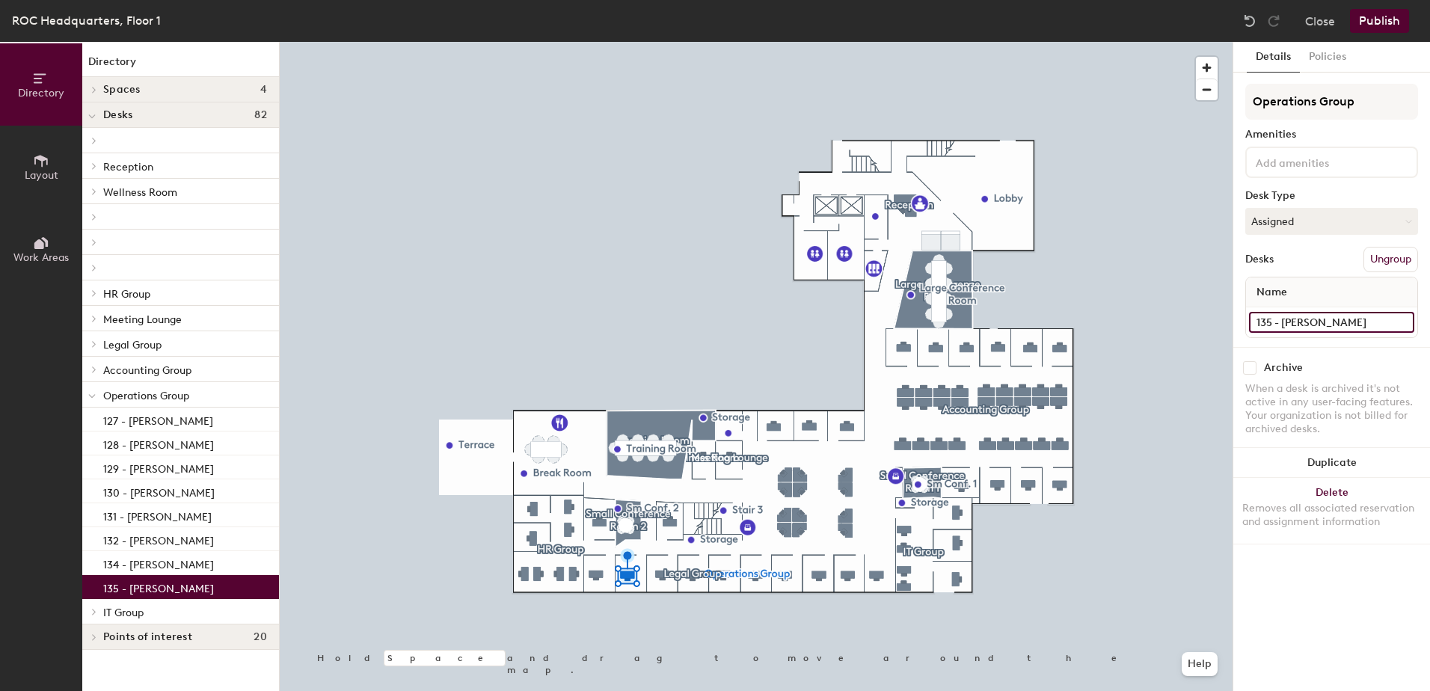 This screenshot has width=1430, height=691. Describe the element at coordinates (86, 20) in the screenshot. I see `div: ROC Headquarters, Floor 1` at that location.